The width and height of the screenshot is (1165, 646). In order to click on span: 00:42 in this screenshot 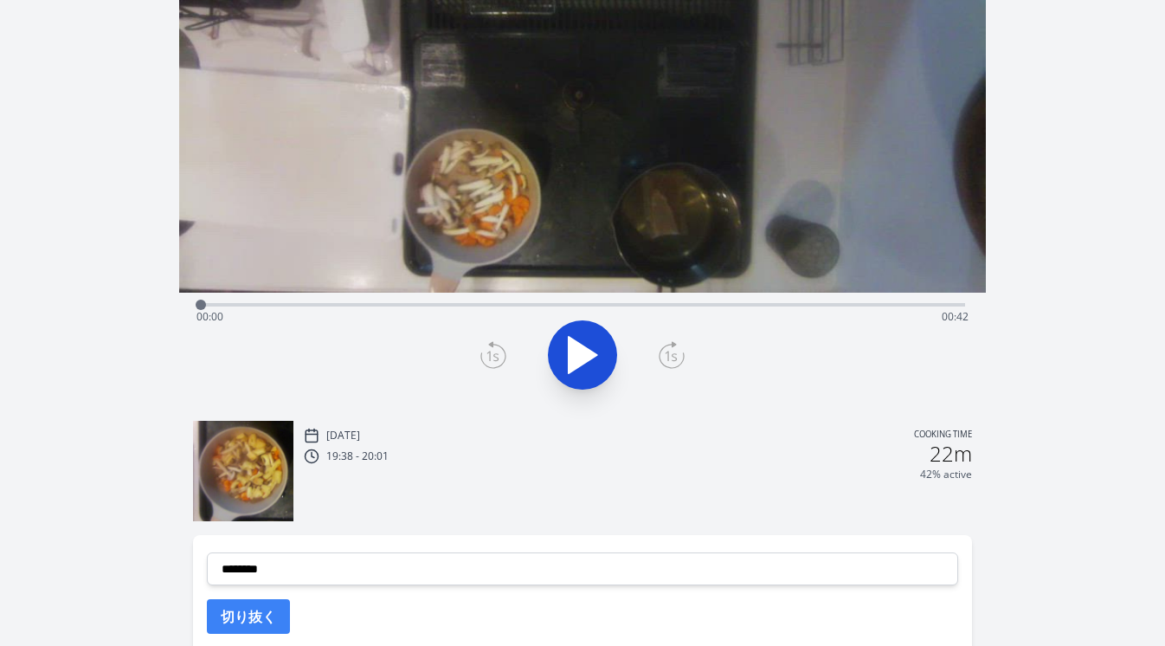, I will do `click(954, 316)`.